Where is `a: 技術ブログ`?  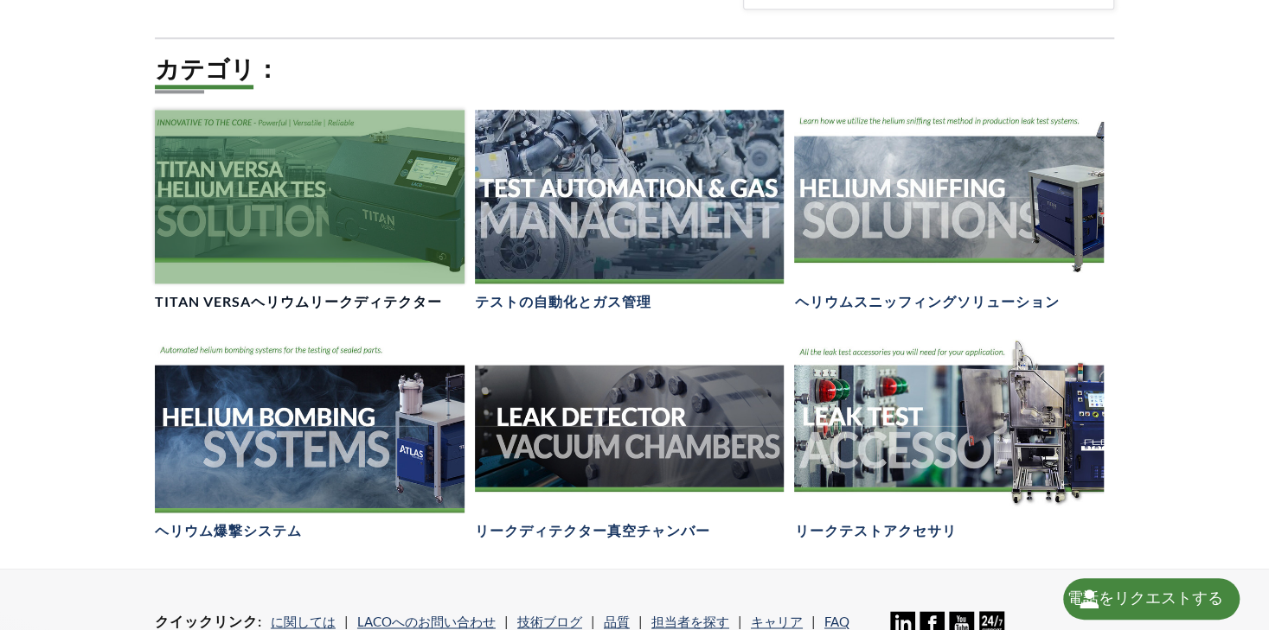
a: 技術ブログ is located at coordinates (549, 622).